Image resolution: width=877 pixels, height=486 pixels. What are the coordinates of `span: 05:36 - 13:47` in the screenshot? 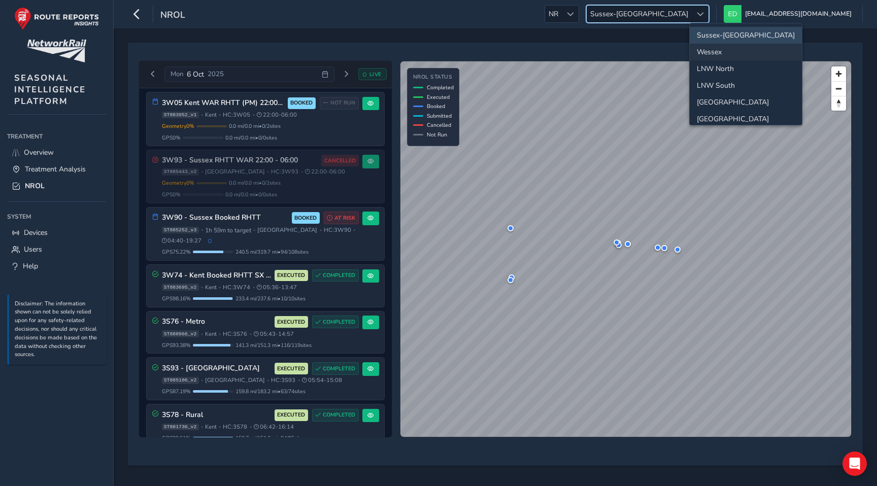 It's located at (277, 287).